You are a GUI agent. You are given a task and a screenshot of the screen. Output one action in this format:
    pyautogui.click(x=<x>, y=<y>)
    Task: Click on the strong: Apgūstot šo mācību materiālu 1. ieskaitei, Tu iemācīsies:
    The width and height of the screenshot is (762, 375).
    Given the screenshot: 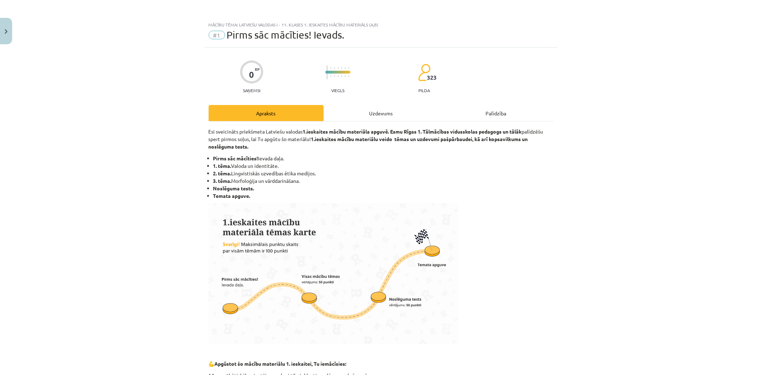 What is the action you would take?
    pyautogui.click(x=280, y=363)
    